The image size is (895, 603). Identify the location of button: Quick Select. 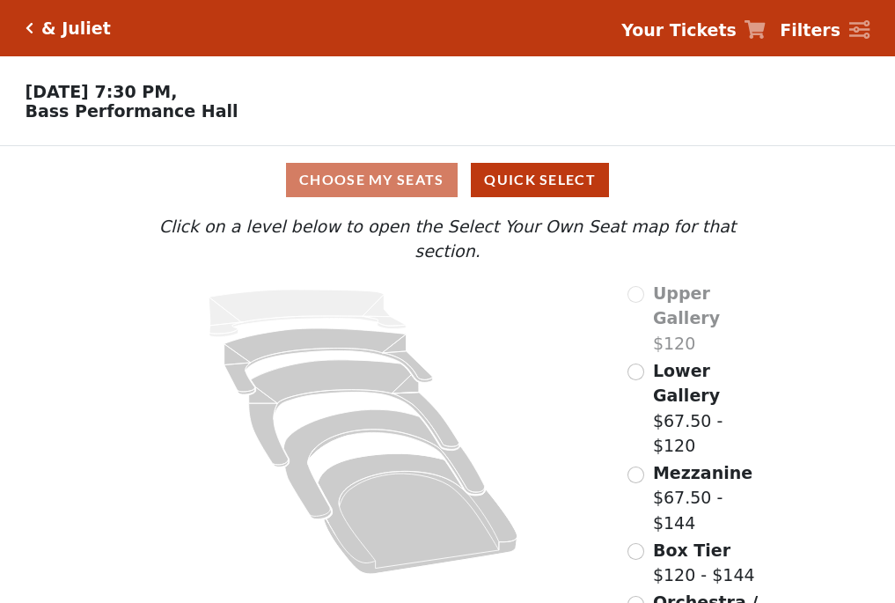
(540, 180).